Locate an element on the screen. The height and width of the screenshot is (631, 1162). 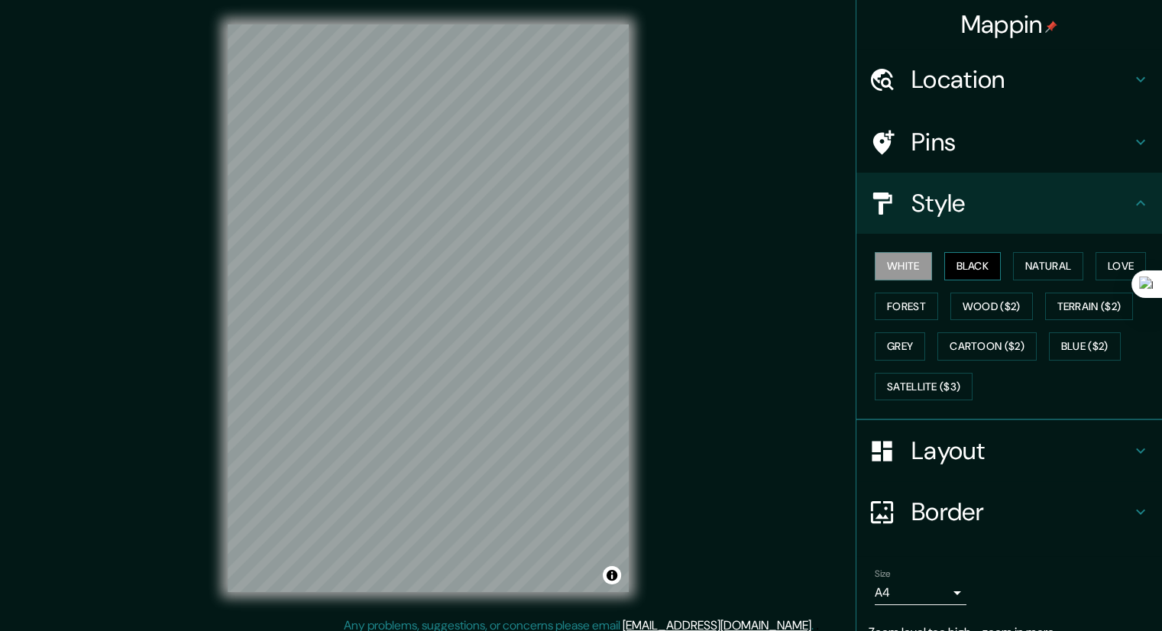
button: Cartoon ($2) is located at coordinates (987, 346).